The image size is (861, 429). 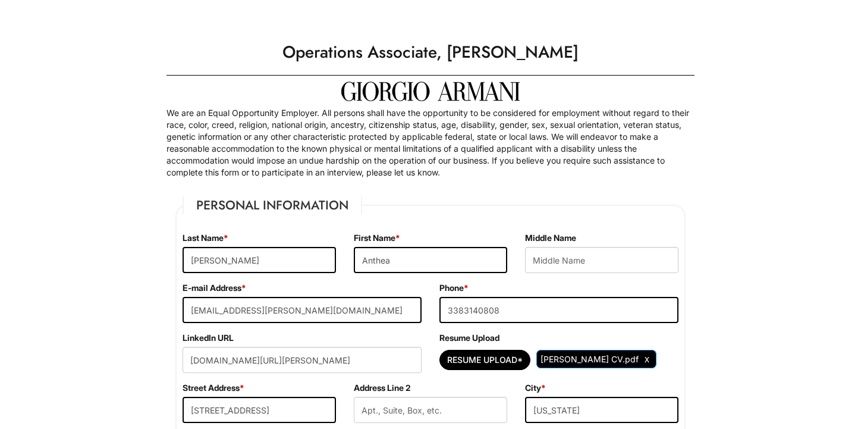 I want to click on input: LinkedIn URL, so click(x=302, y=360).